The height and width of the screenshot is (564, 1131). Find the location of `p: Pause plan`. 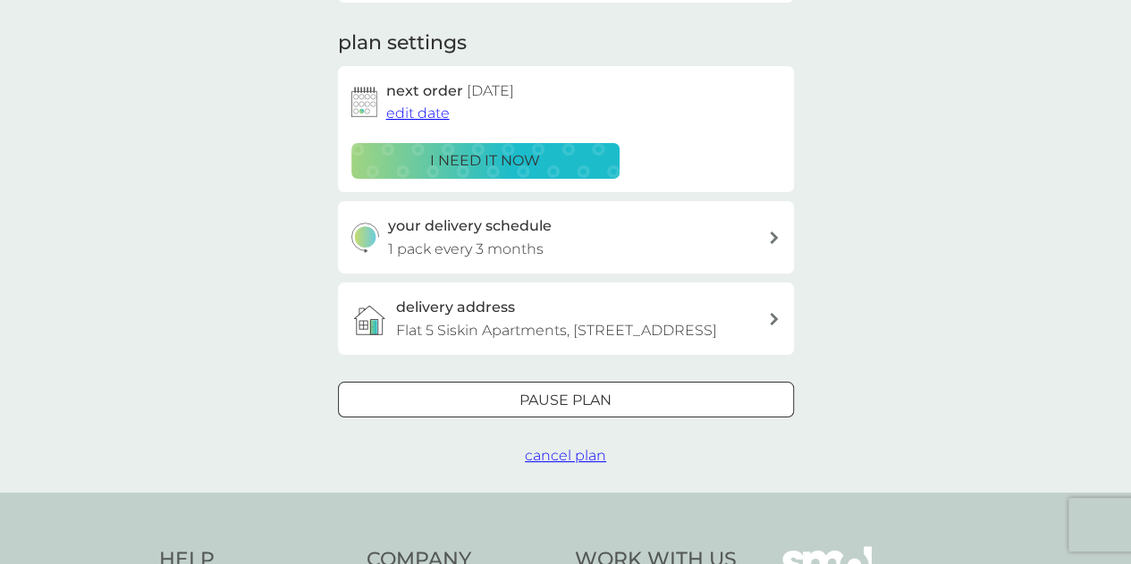

p: Pause plan is located at coordinates (565, 400).